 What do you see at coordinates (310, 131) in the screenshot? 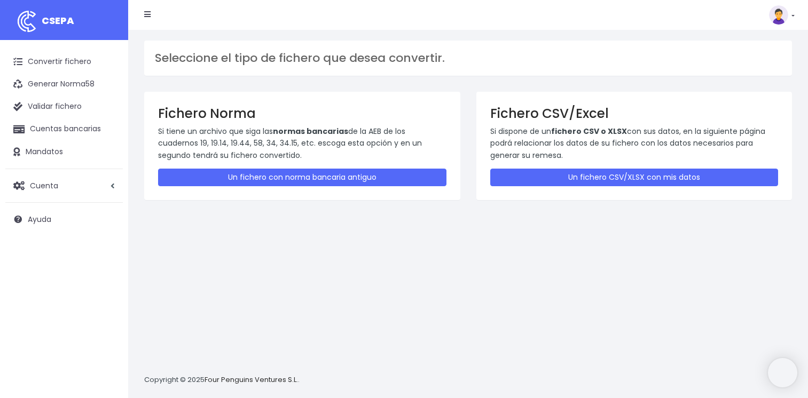
I see `strong: normas bancarias` at bounding box center [310, 131].